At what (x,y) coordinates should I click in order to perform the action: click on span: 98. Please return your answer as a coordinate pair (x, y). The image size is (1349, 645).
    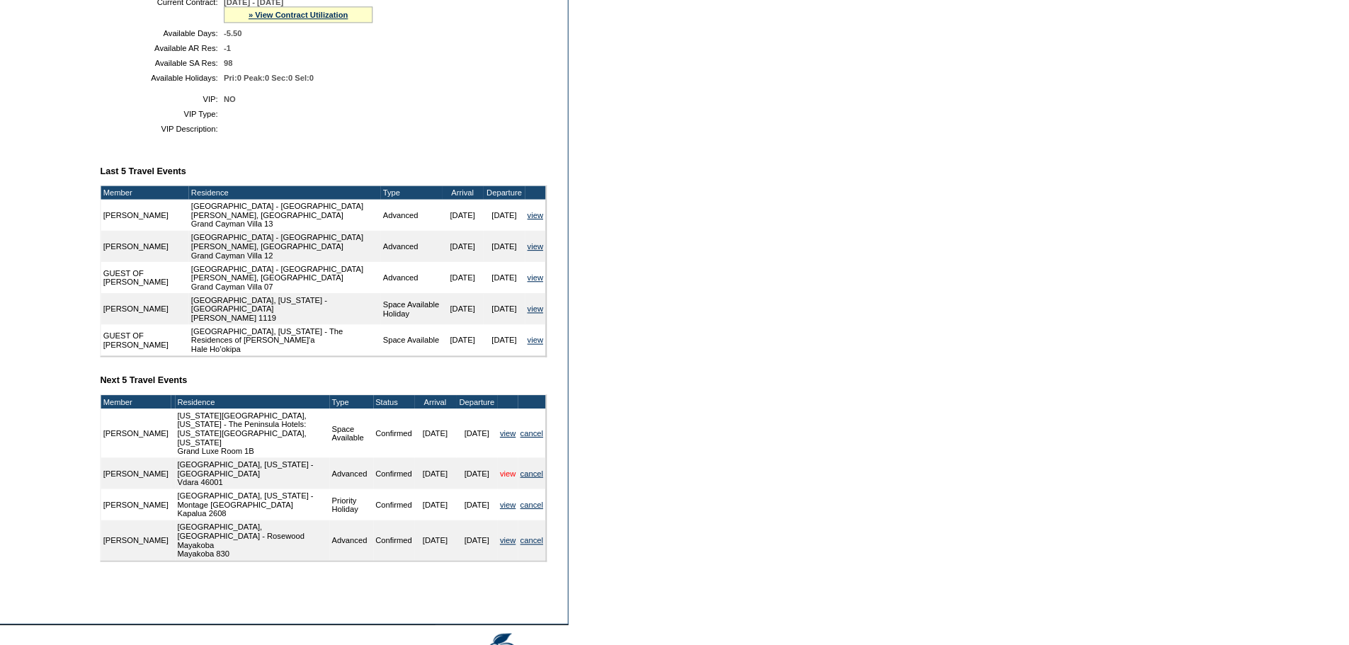
    Looking at the image, I should click on (225, 60).